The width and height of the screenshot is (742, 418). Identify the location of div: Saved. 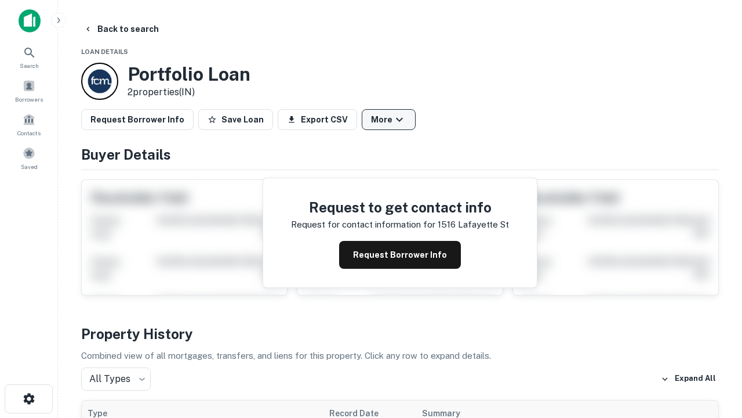
(29, 158).